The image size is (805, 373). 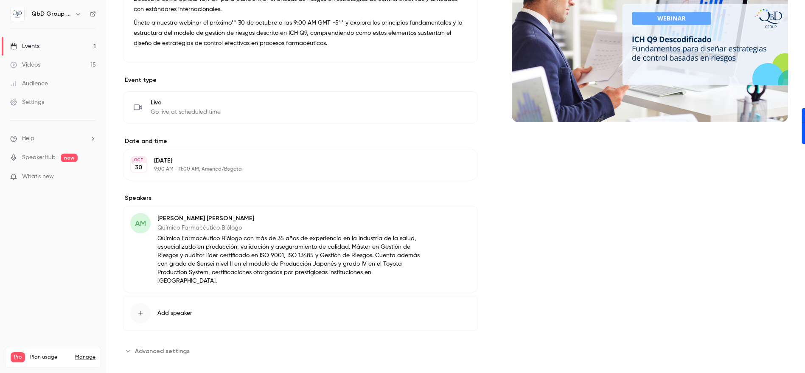 I want to click on p: Químico Farmacéutico Biólogo con más de 35 años de experiencia en la industria de la salud, espec..., so click(x=290, y=260).